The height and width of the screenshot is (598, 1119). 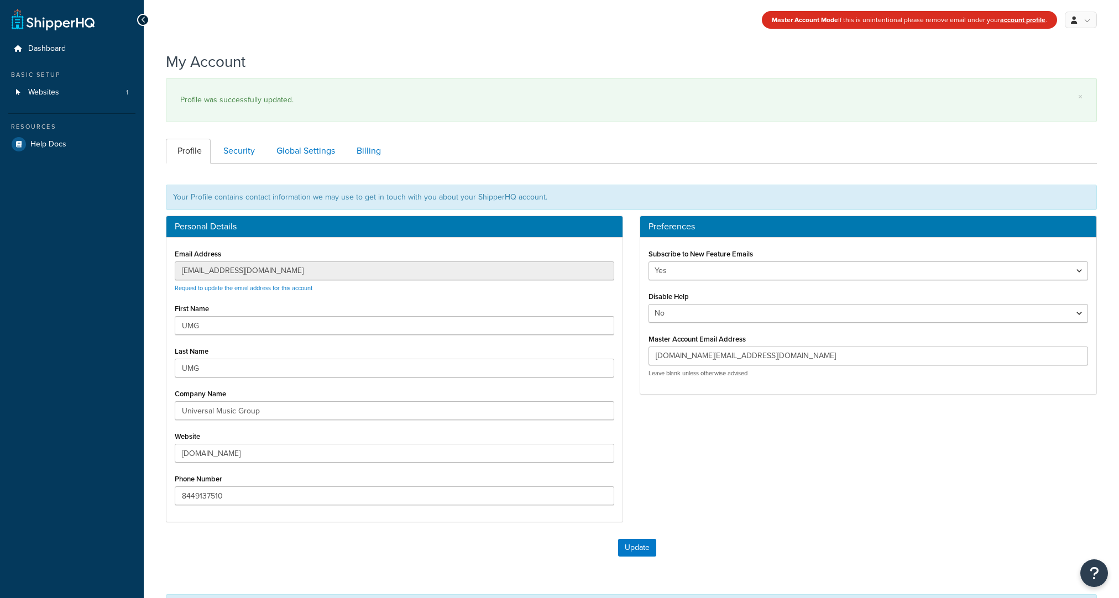 What do you see at coordinates (637, 548) in the screenshot?
I see `button: Update` at bounding box center [637, 548].